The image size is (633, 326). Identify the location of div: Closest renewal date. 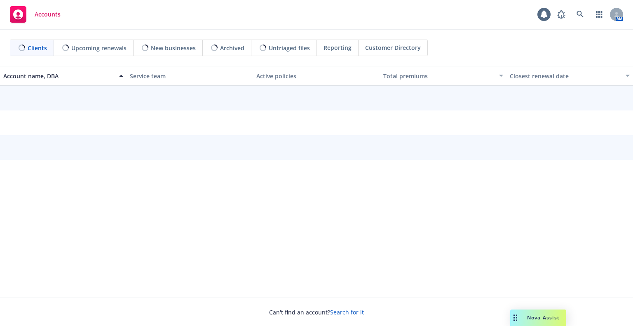
(565, 76).